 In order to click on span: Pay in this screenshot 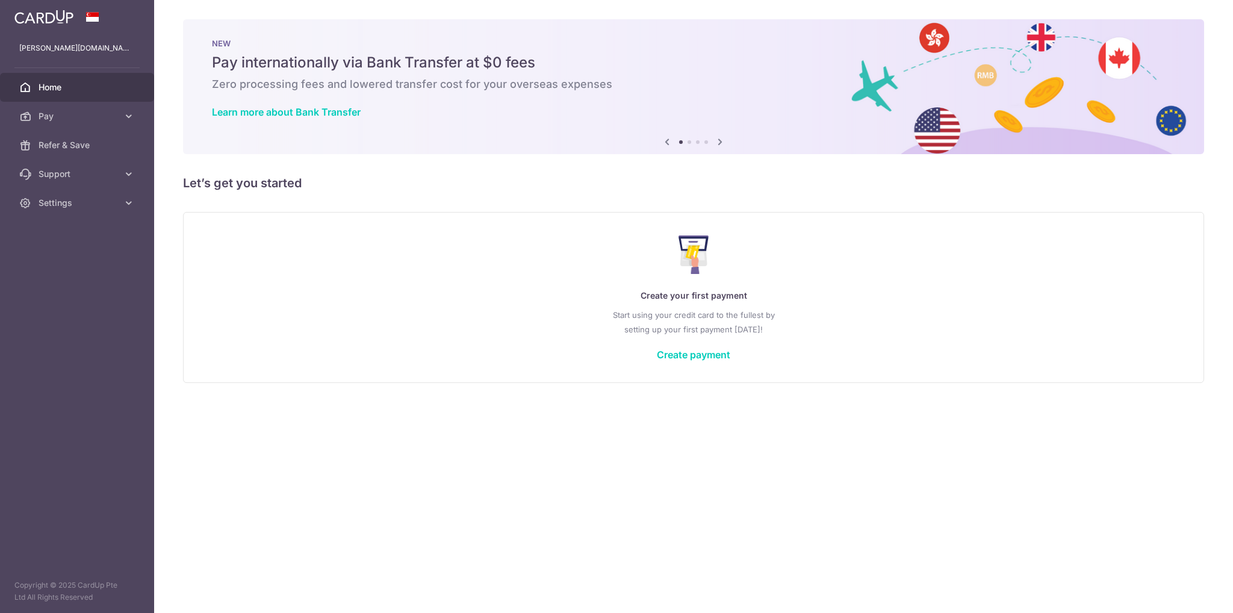, I will do `click(78, 116)`.